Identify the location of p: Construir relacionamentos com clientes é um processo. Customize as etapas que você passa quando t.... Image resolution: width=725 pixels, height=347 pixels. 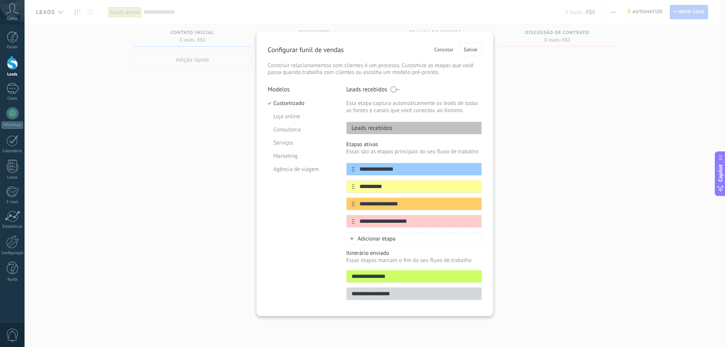
(375, 69).